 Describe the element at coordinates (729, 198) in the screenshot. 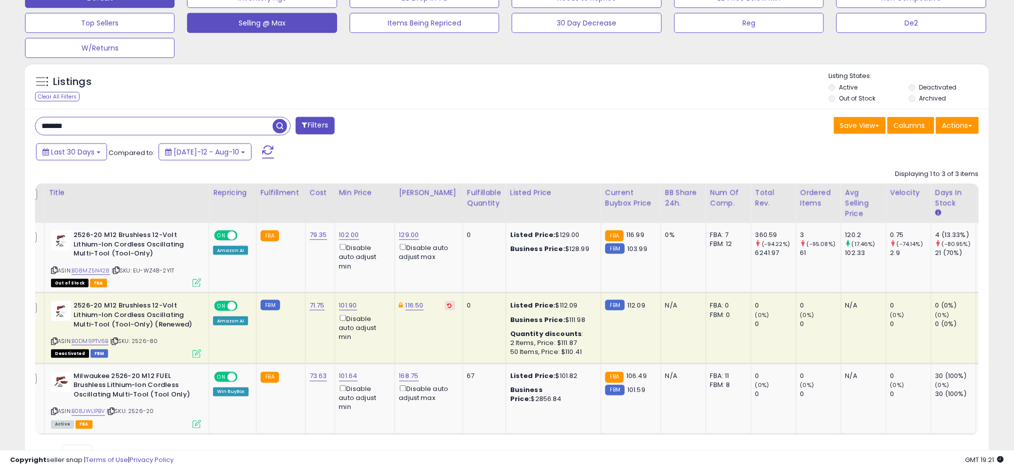

I see `div: Num of Comp.` at that location.